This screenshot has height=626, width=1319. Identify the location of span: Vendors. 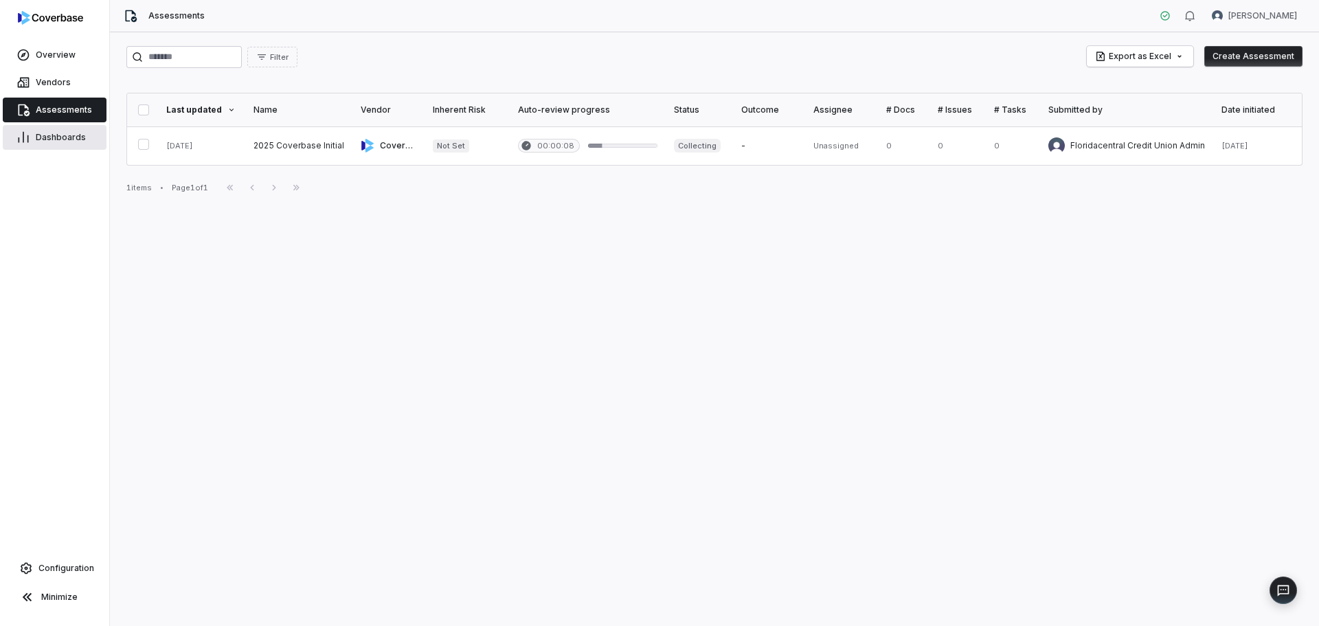
(53, 82).